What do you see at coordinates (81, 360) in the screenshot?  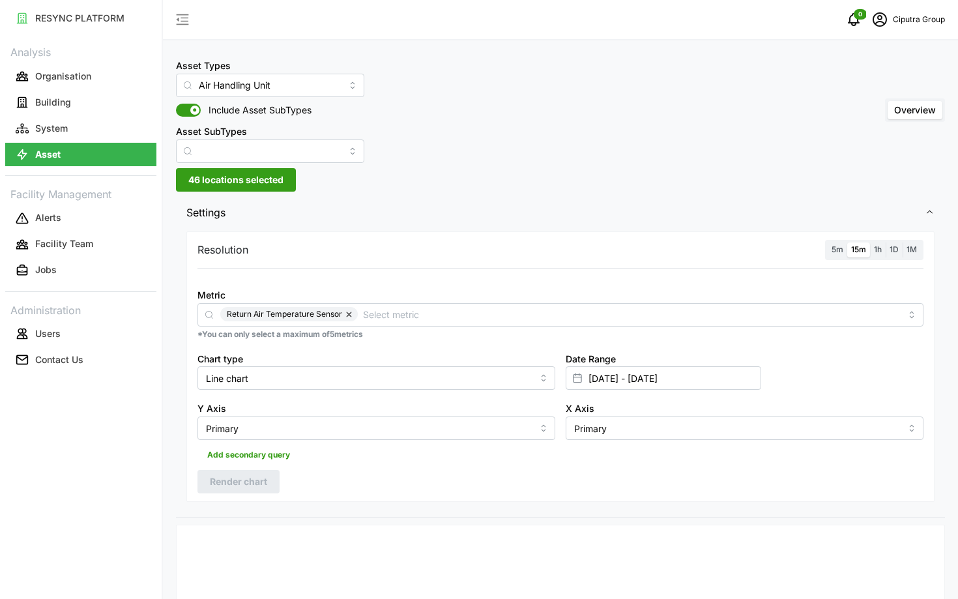 I see `a: Contact Us` at bounding box center [81, 360].